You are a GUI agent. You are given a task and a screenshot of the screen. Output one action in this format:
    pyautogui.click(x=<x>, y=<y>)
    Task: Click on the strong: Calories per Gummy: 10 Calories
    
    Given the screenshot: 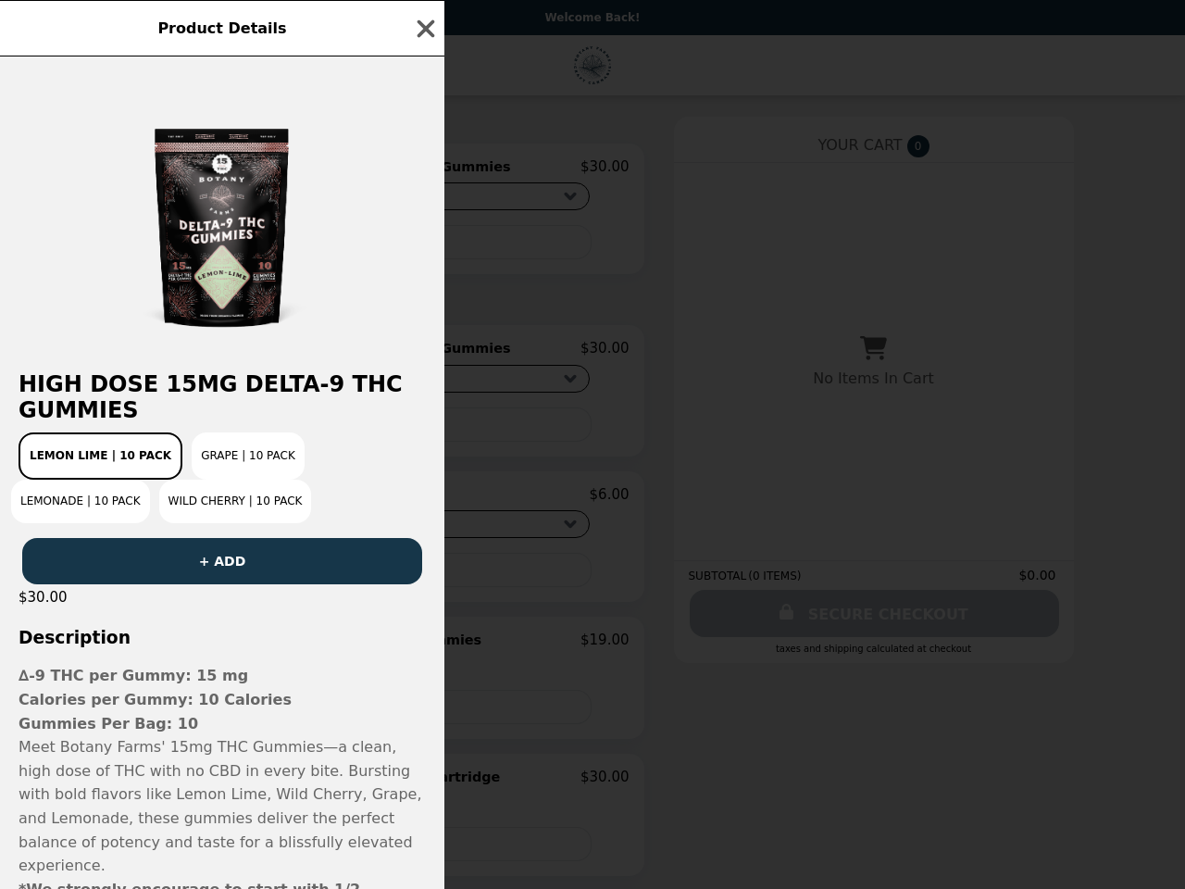 What is the action you would take?
    pyautogui.click(x=155, y=699)
    